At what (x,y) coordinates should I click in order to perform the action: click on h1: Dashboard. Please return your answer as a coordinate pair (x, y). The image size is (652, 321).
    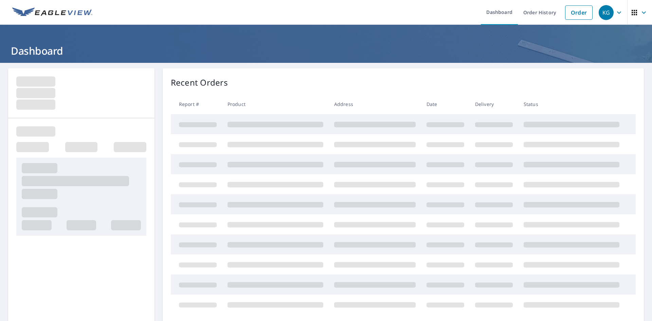
    Looking at the image, I should click on (326, 51).